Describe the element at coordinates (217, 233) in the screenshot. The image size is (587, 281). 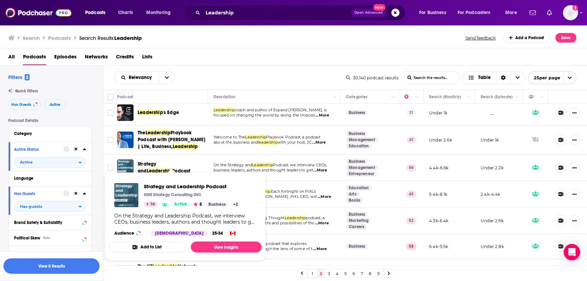
I see `div: 25-34` at that location.